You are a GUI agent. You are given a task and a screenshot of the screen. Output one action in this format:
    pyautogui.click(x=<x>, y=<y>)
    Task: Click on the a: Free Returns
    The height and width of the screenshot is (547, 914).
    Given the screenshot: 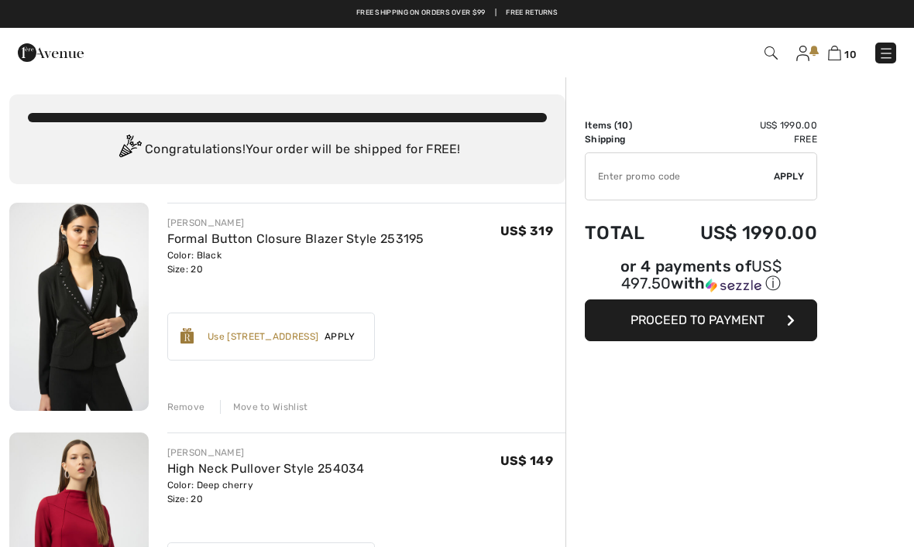 What is the action you would take?
    pyautogui.click(x=531, y=13)
    